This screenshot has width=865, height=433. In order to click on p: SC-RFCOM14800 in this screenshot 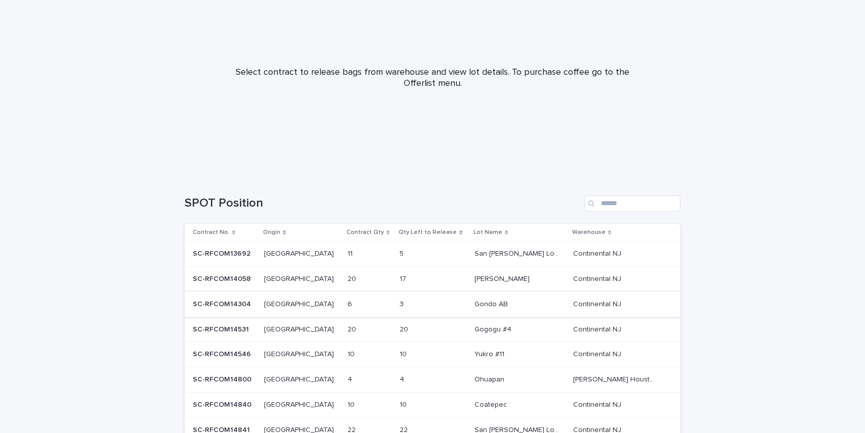, I will do `click(223, 379)`.